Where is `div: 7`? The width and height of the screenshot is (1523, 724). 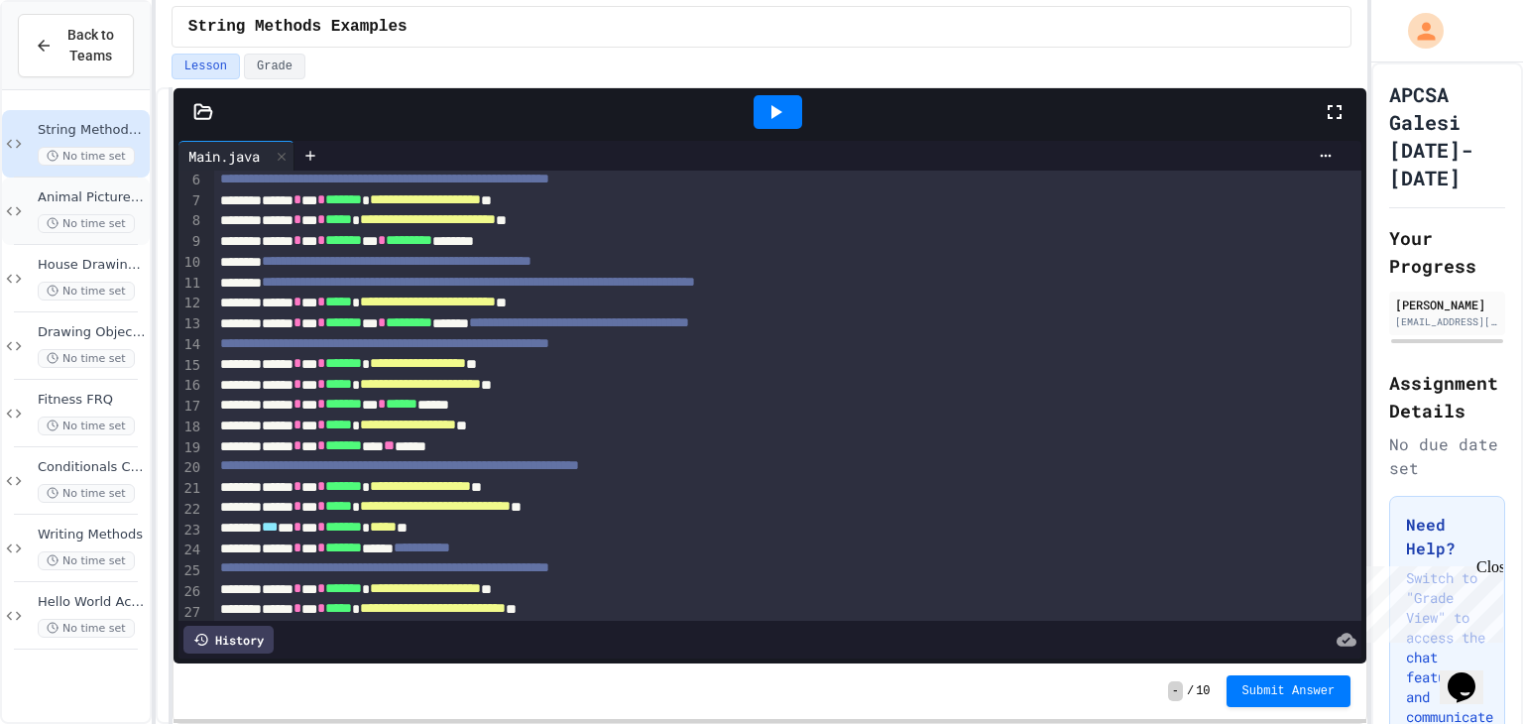
div: 7 is located at coordinates (190, 201).